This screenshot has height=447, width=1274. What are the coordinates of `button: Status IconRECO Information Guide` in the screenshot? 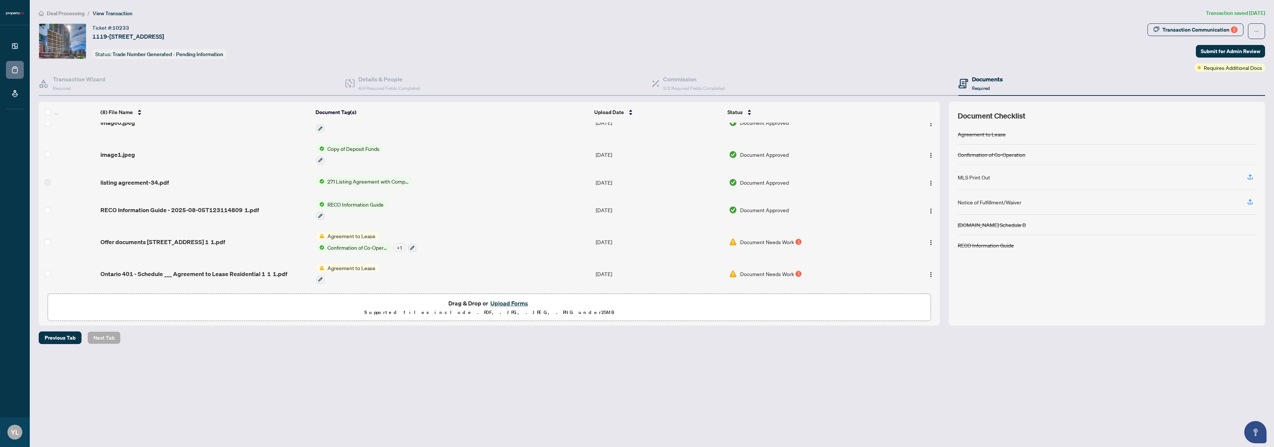 It's located at (351, 211).